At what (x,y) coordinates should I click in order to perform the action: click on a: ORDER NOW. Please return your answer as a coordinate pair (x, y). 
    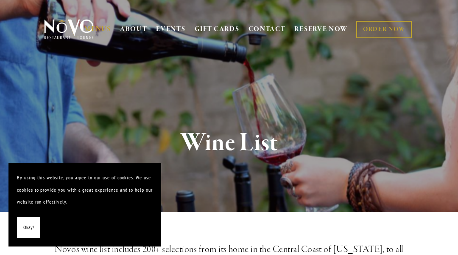
    Looking at the image, I should click on (384, 29).